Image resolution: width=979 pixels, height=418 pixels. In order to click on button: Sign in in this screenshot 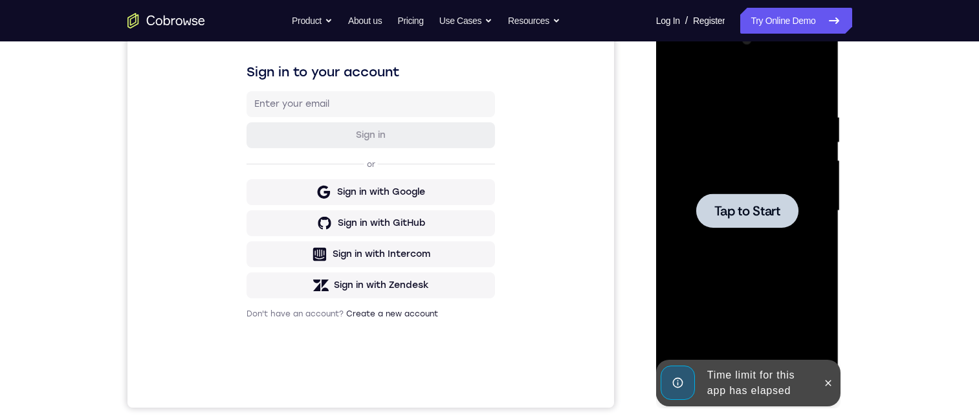, I will do `click(243, 161)`.